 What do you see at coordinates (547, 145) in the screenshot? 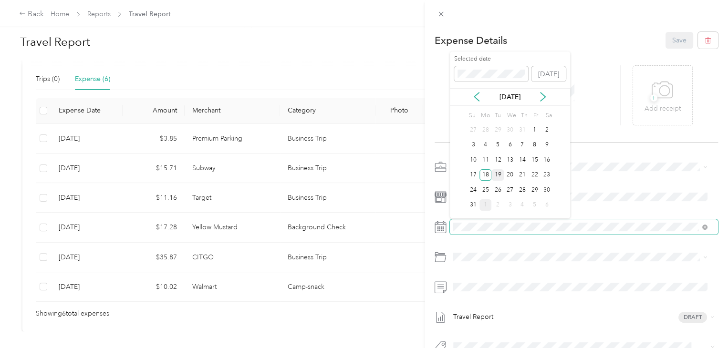
I see `div: 9` at bounding box center [547, 145].